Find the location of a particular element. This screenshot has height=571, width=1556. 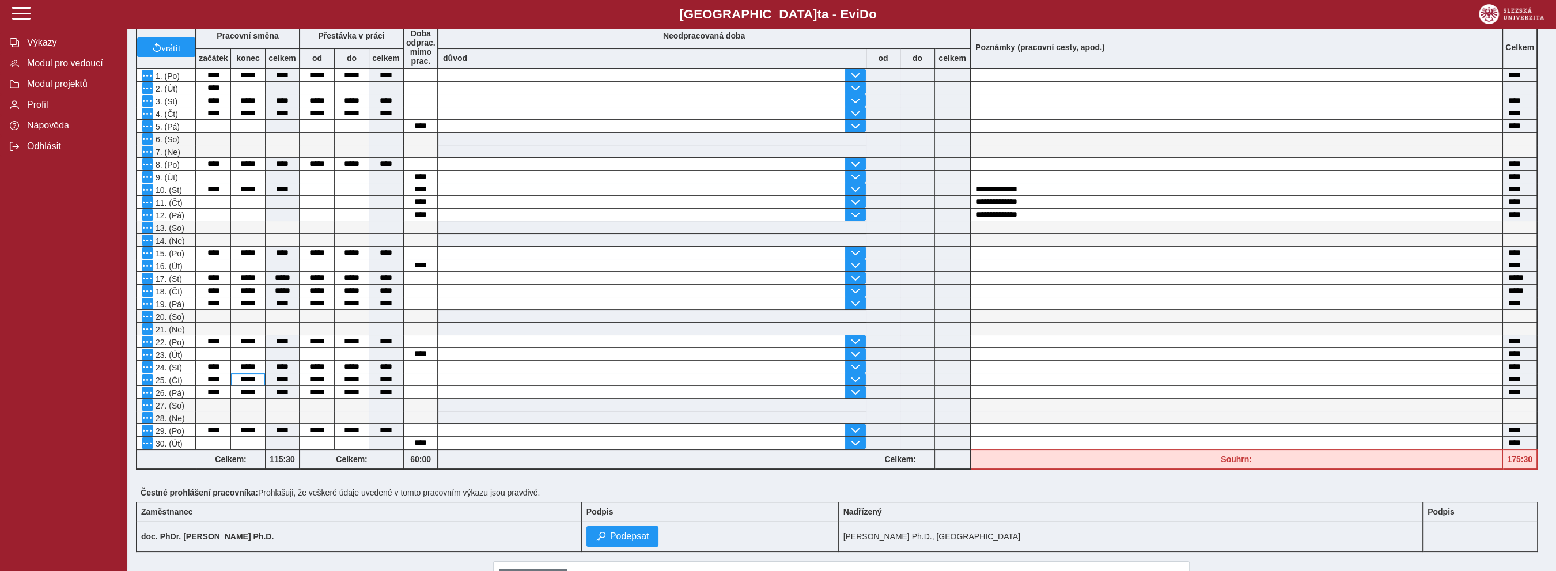

span: 29. (Po) is located at coordinates (169, 431).